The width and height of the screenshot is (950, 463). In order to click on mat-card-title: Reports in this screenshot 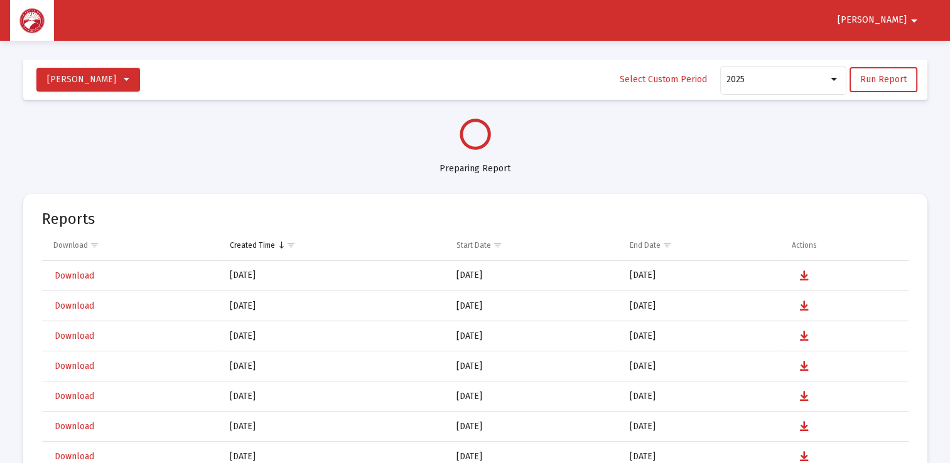, I will do `click(68, 219)`.